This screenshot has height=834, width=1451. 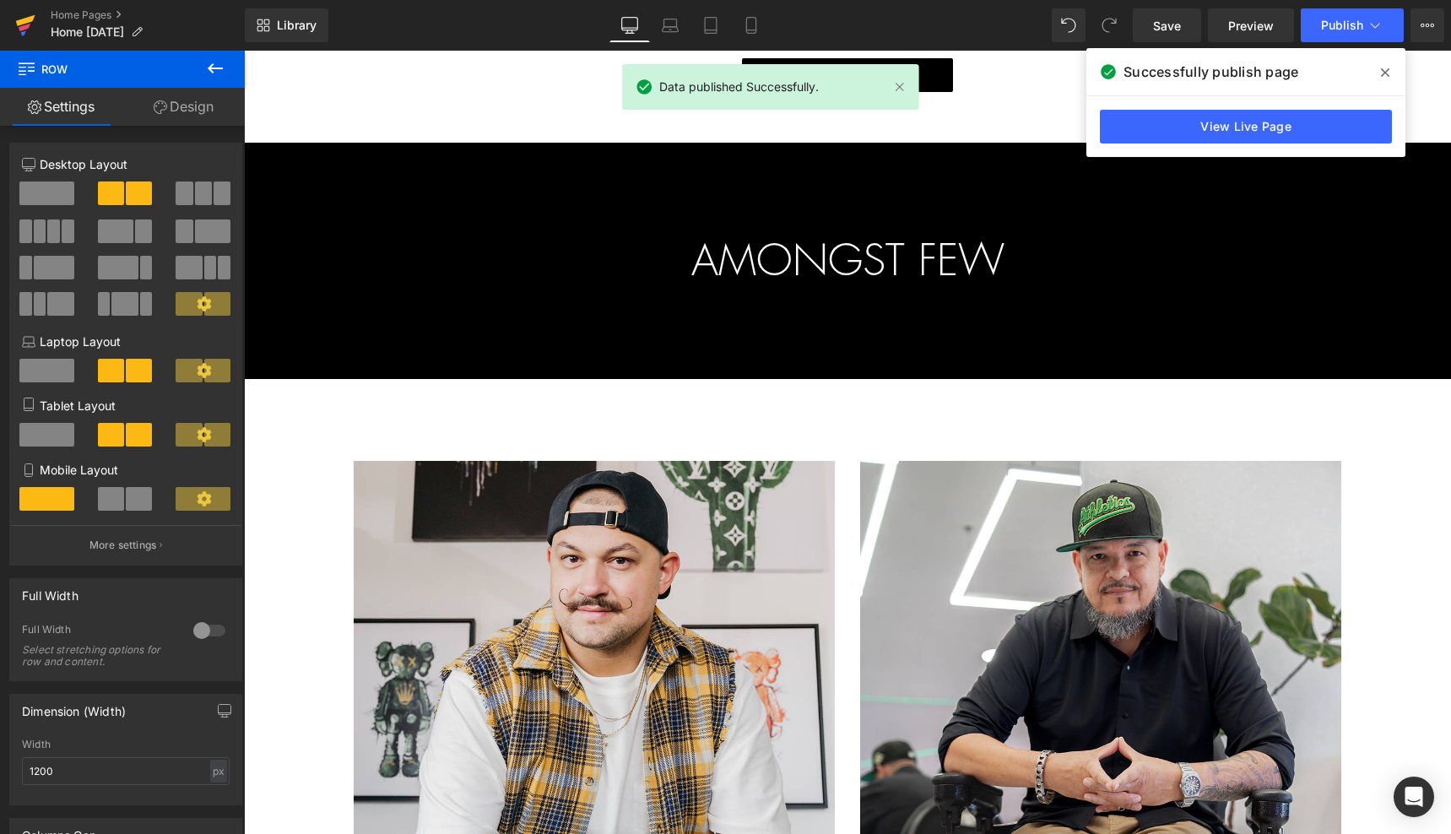 What do you see at coordinates (1109, 25) in the screenshot?
I see `button: Redo` at bounding box center [1109, 25].